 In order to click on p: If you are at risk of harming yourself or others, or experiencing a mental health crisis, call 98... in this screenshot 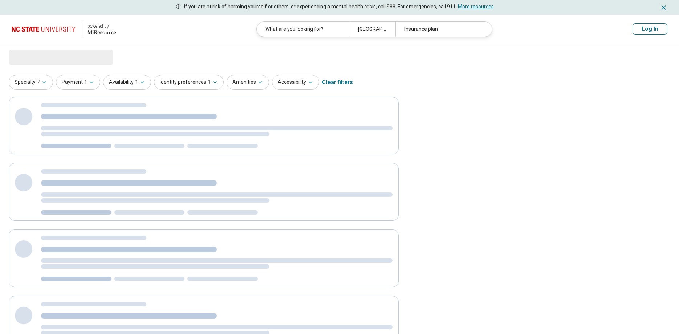, I will do `click(339, 7)`.